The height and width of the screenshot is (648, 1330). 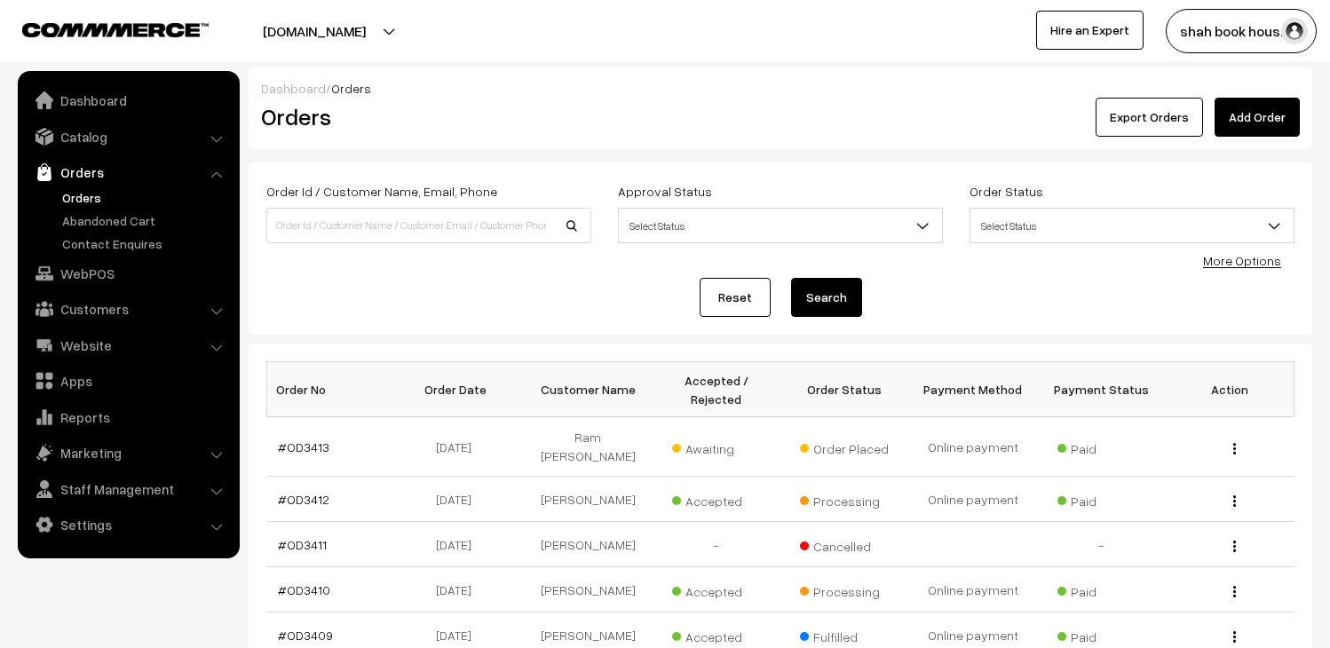 What do you see at coordinates (128, 137) in the screenshot?
I see `a: Catalog` at bounding box center [128, 137].